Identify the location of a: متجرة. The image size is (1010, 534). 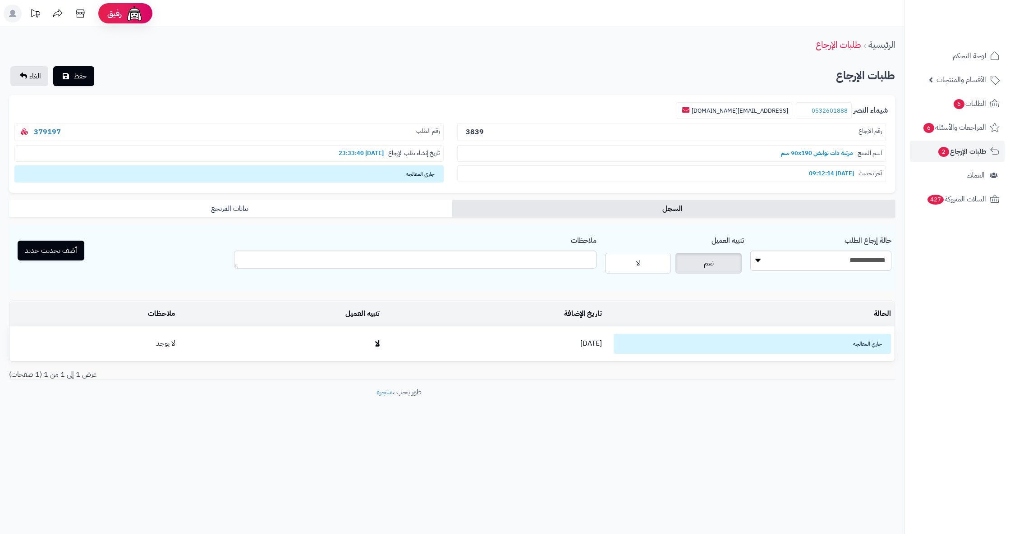
(385, 392).